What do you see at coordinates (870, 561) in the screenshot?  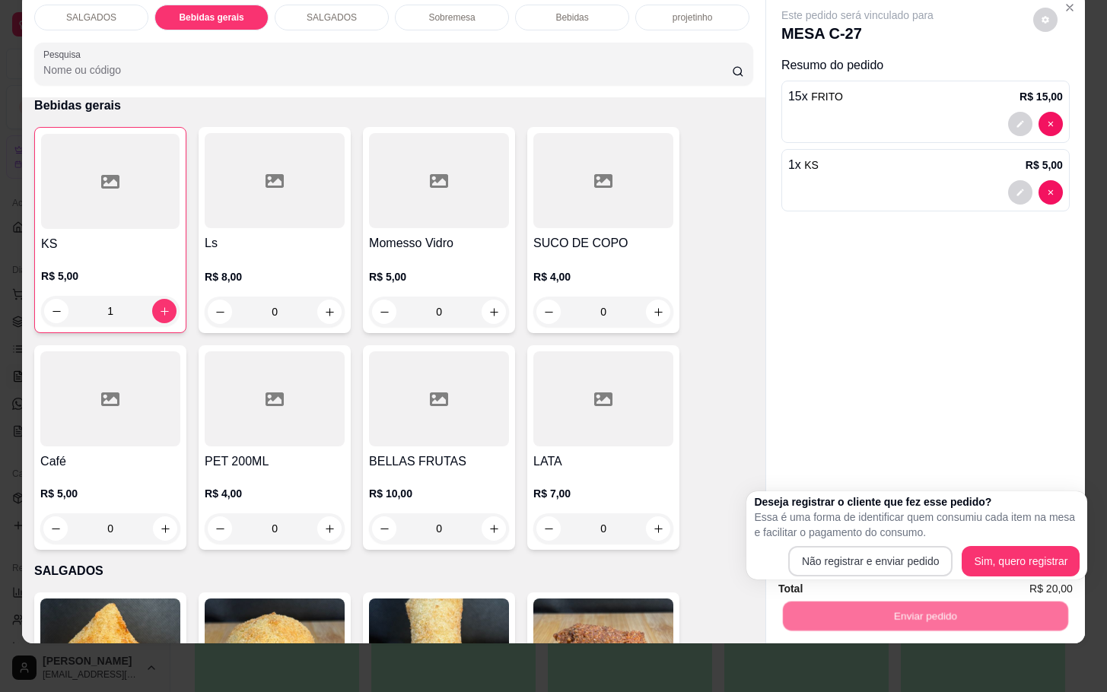 I see `button: Não registrar e enviar pedido` at bounding box center [870, 561].